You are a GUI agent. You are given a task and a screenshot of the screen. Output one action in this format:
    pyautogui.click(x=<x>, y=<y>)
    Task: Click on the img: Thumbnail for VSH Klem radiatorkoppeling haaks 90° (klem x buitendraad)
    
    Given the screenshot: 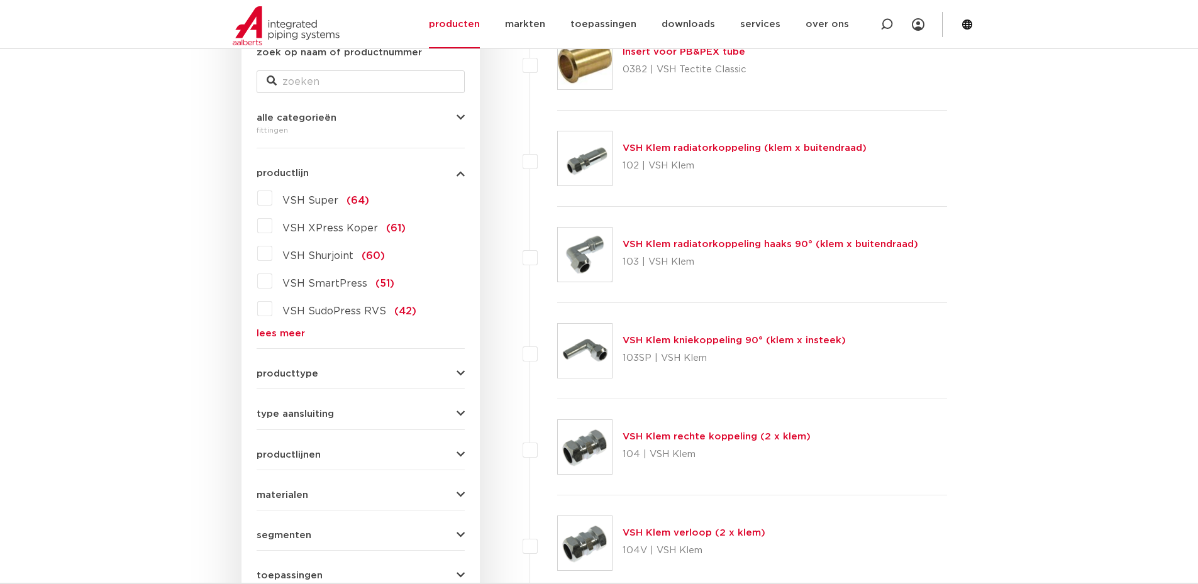 What is the action you would take?
    pyautogui.click(x=585, y=255)
    